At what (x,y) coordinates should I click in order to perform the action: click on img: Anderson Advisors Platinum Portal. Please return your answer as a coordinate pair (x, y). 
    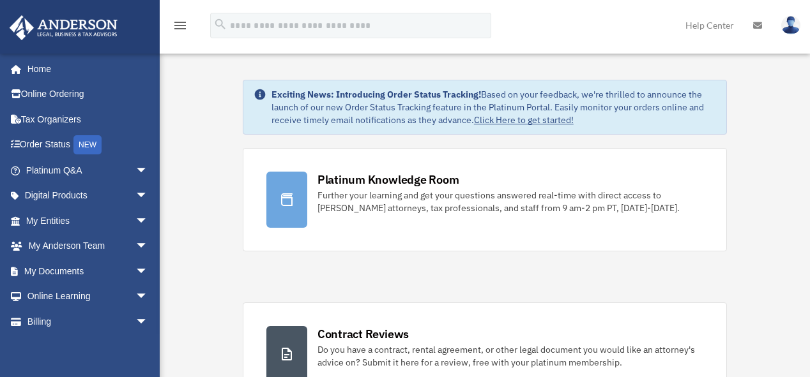
    Looking at the image, I should click on (63, 27).